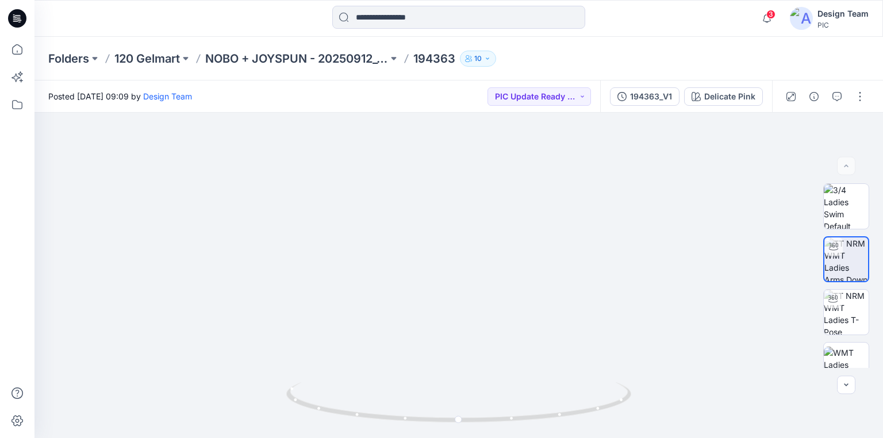 Image resolution: width=883 pixels, height=438 pixels. I want to click on div: 194363_V1, so click(651, 97).